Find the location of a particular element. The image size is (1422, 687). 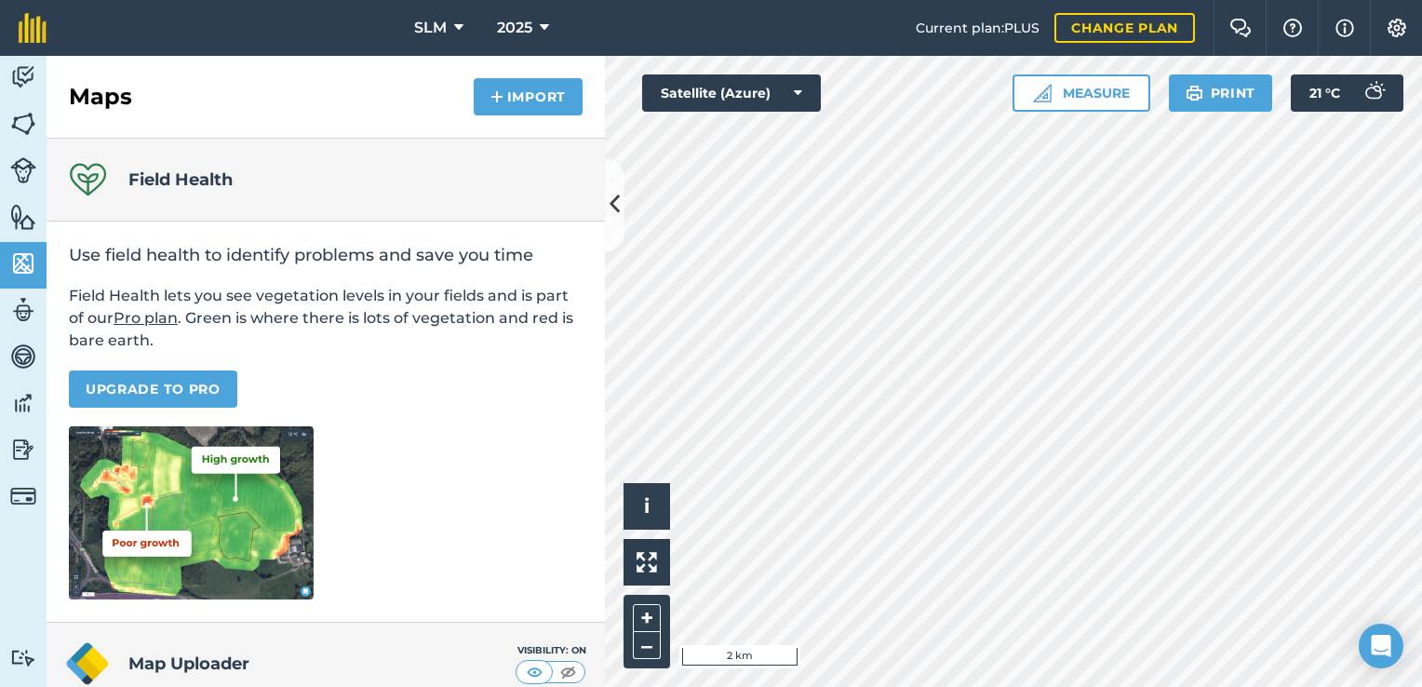

h2: Use field health to identify problems and save you time is located at coordinates (326, 255).